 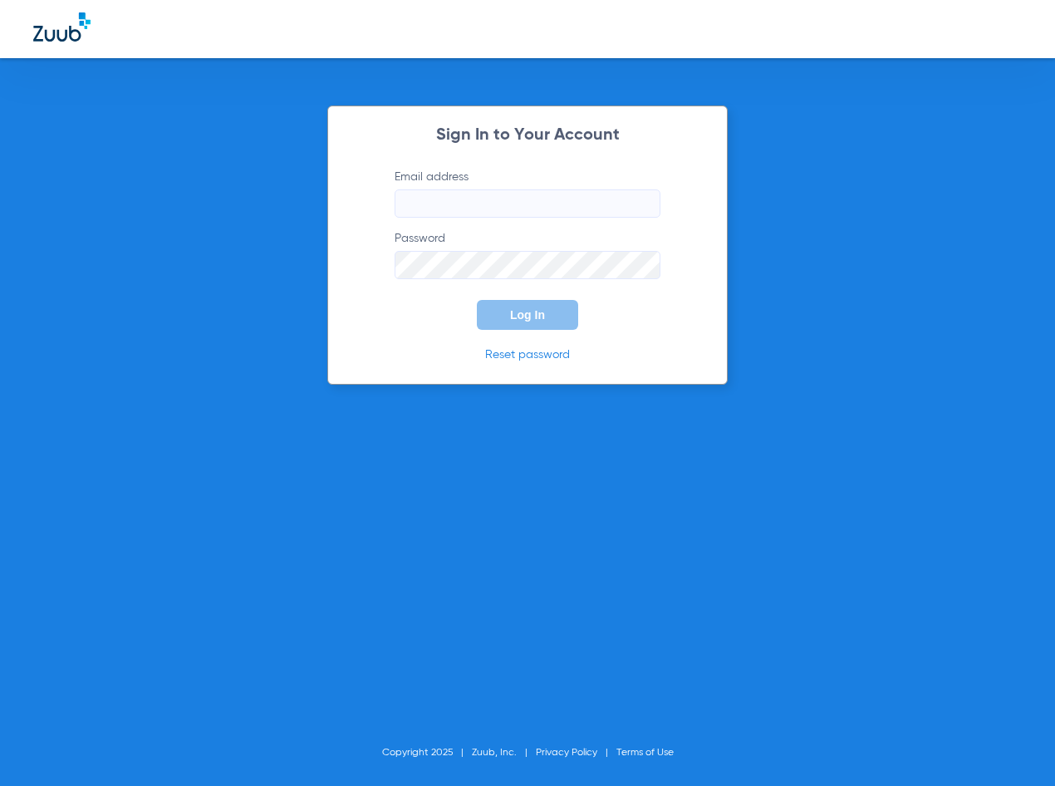 I want to click on h2: Sign In to Your Account, so click(x=527, y=135).